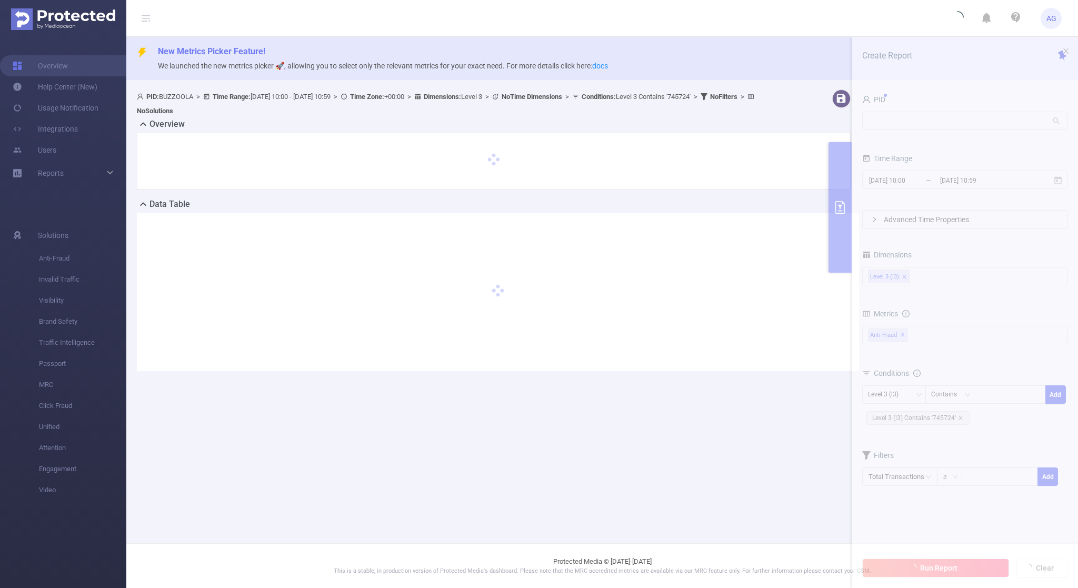 The width and height of the screenshot is (1078, 588). What do you see at coordinates (55, 108) in the screenshot?
I see `a: Usage Notification` at bounding box center [55, 108].